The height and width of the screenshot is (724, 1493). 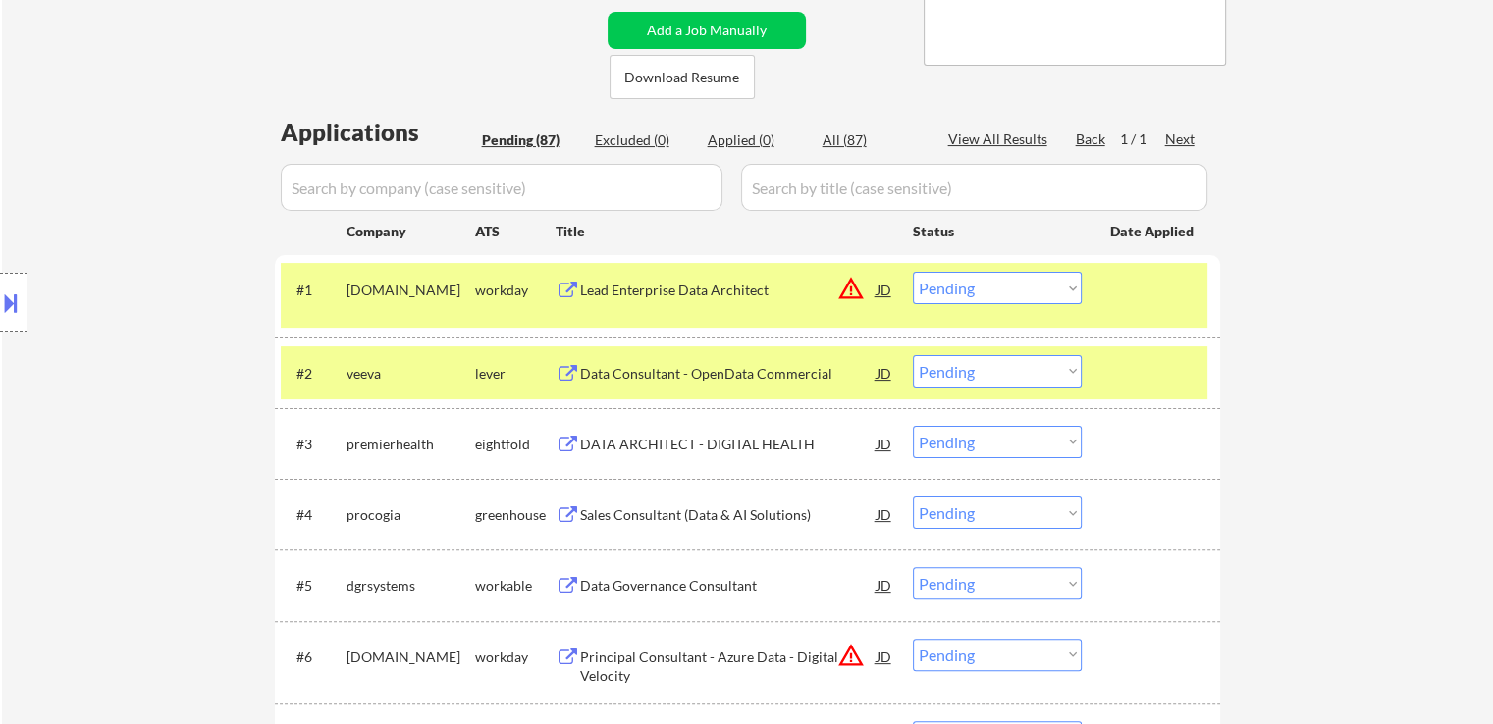 What do you see at coordinates (728, 586) in the screenshot?
I see `div: Data Governance Consultant` at bounding box center [728, 586].